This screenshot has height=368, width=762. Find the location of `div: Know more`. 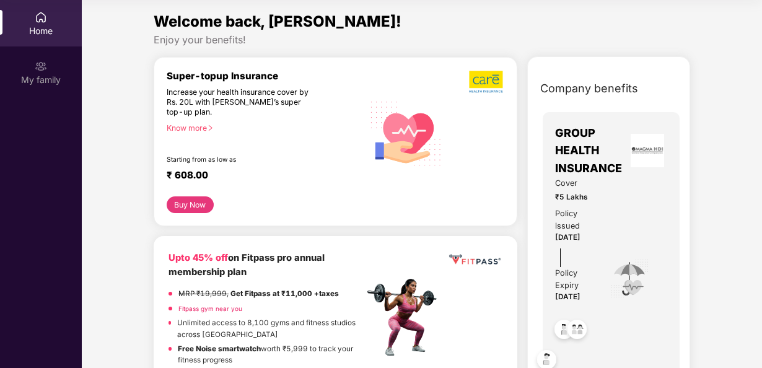

div: Know more is located at coordinates (261, 128).